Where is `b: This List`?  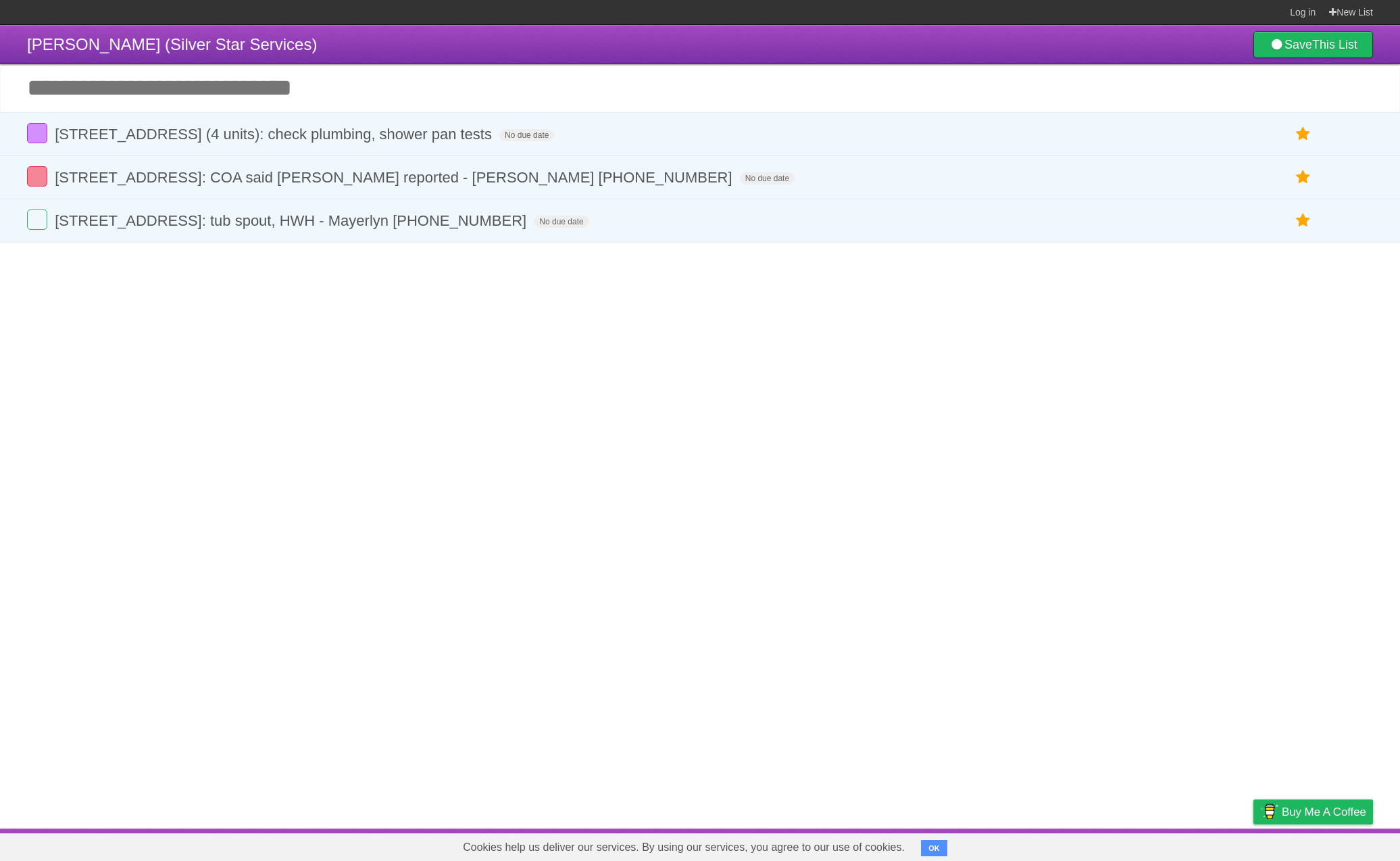 b: This List is located at coordinates (1334, 45).